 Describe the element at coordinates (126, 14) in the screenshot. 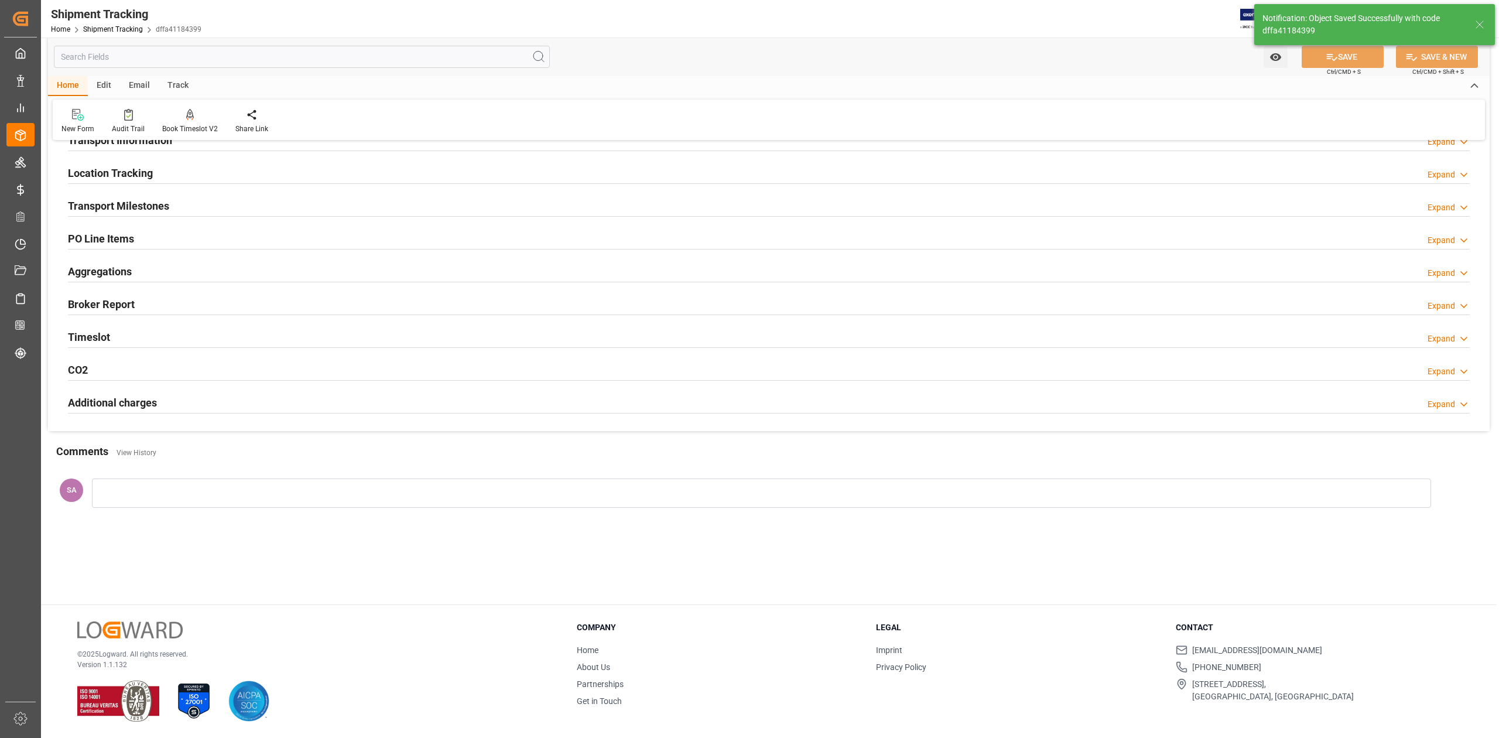

I see `div: Shipment Tracking` at that location.